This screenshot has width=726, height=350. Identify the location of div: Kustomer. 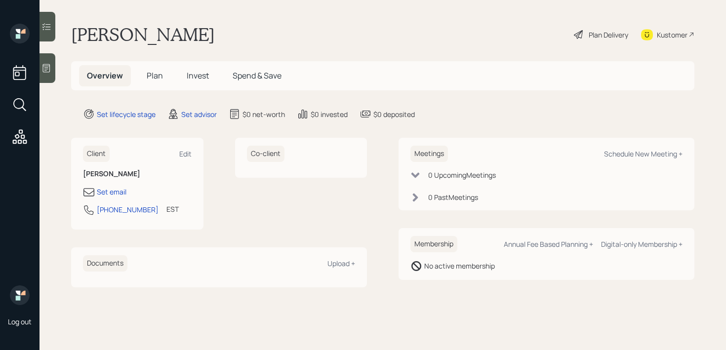
(672, 35).